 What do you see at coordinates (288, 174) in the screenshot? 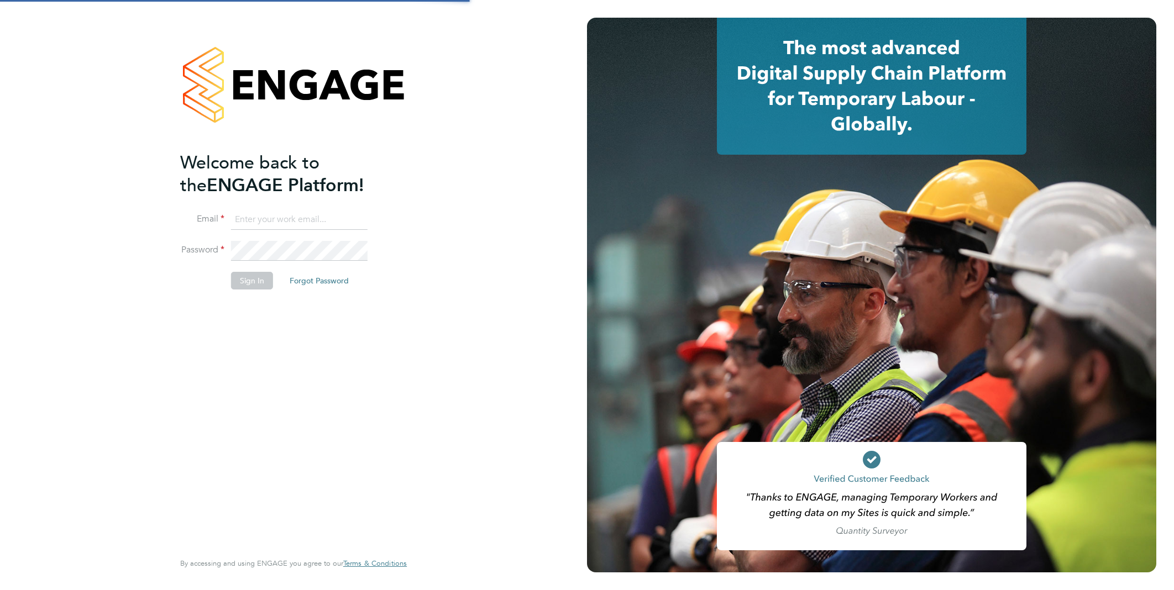
I see `h2: ENGAGE Platform!` at bounding box center [288, 174].